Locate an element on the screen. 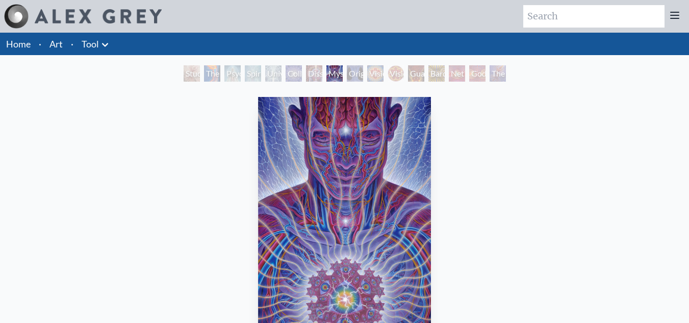 The height and width of the screenshot is (323, 689). div: Guardian of Infinite Vision is located at coordinates (416, 73).